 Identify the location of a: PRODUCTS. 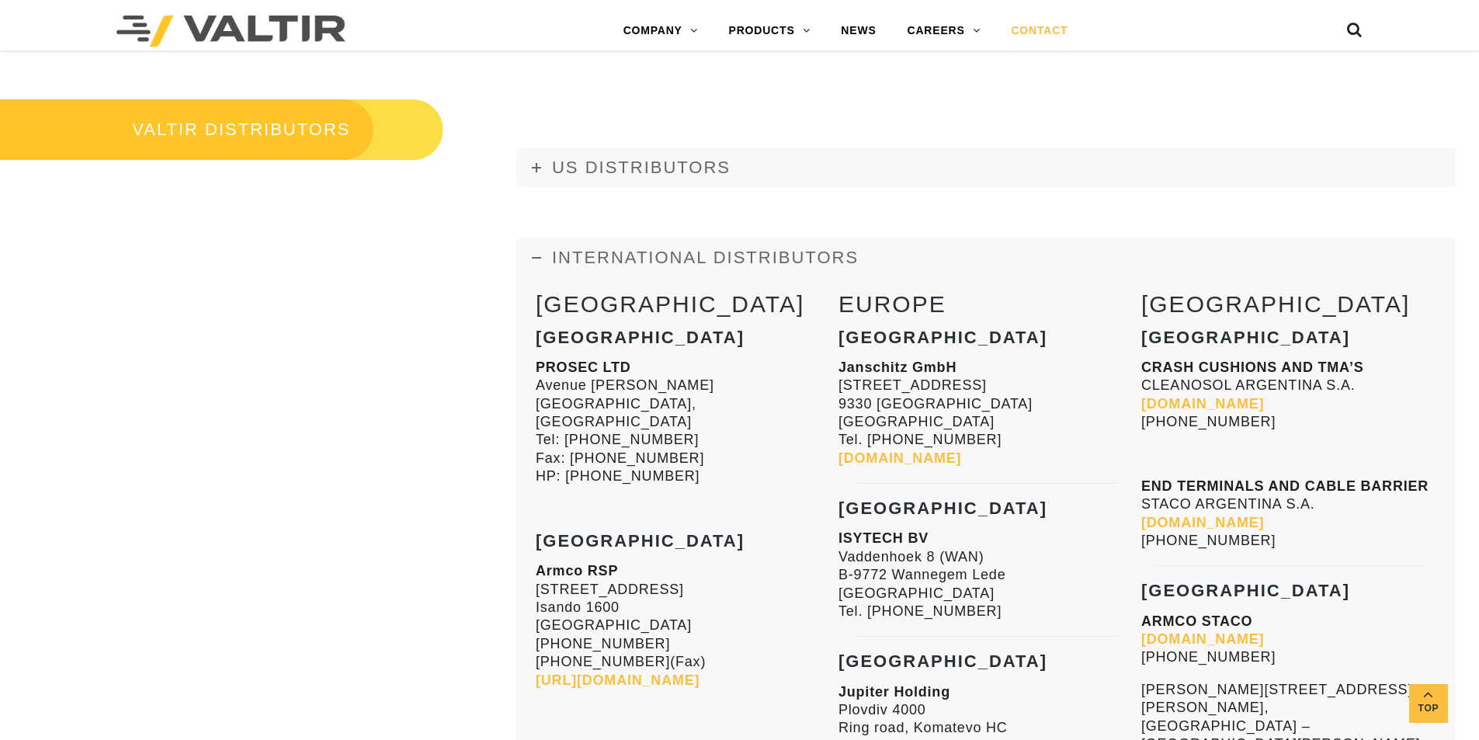
(769, 31).